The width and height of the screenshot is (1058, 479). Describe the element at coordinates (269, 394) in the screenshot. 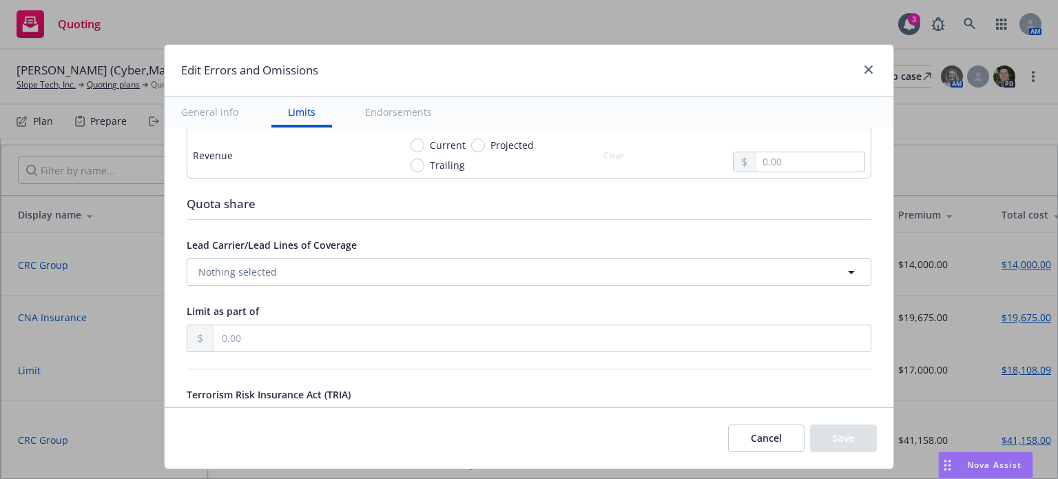

I see `span: Terrorism Risk Insurance Act (TRIA)` at that location.